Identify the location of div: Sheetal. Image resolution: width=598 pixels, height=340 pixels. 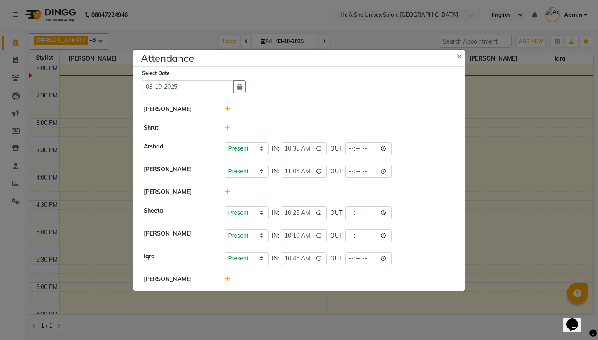
(178, 213).